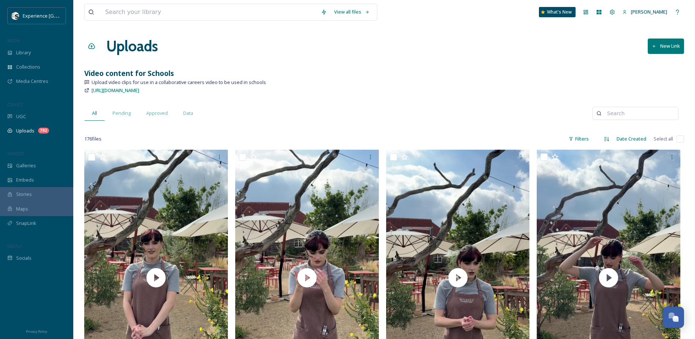  I want to click on span: Privacy Policy, so click(37, 331).